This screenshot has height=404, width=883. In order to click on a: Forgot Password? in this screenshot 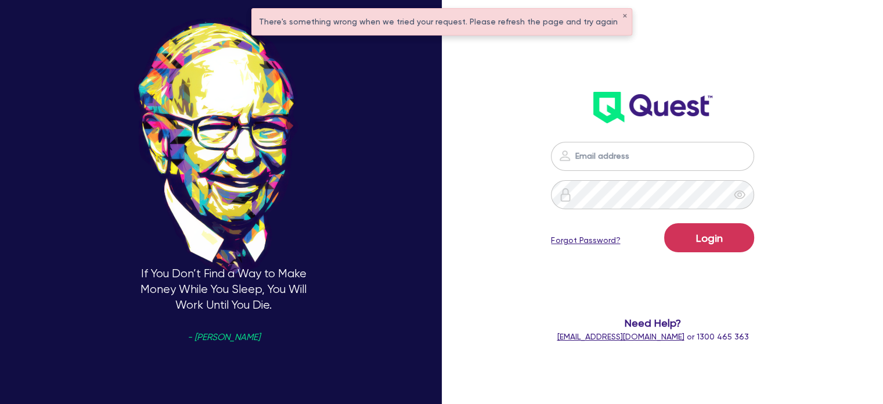, I will do `click(585, 240)`.